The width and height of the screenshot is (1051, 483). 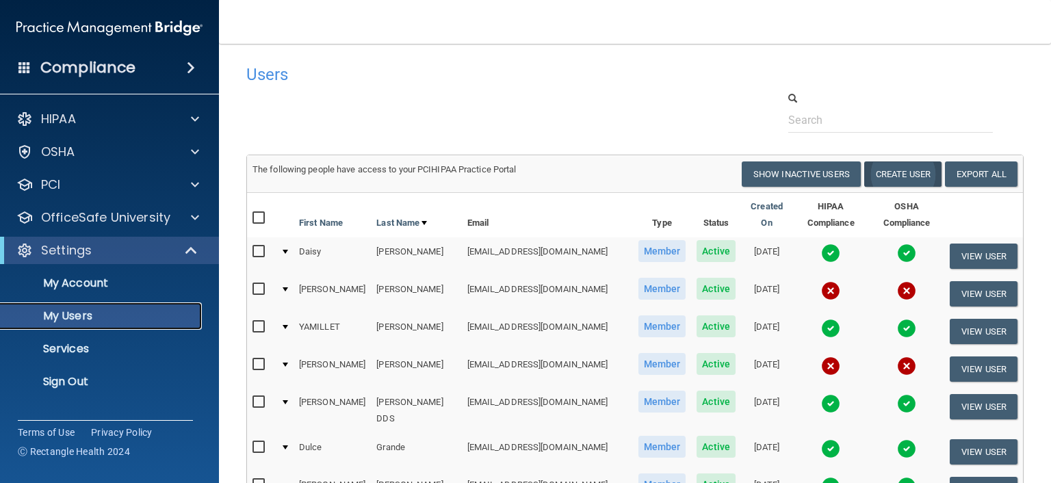 I want to click on th: Status, so click(x=716, y=215).